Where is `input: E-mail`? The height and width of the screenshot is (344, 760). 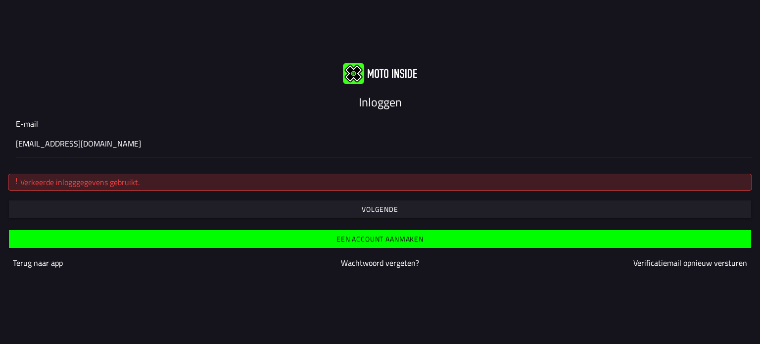 input: E-mail is located at coordinates (380, 144).